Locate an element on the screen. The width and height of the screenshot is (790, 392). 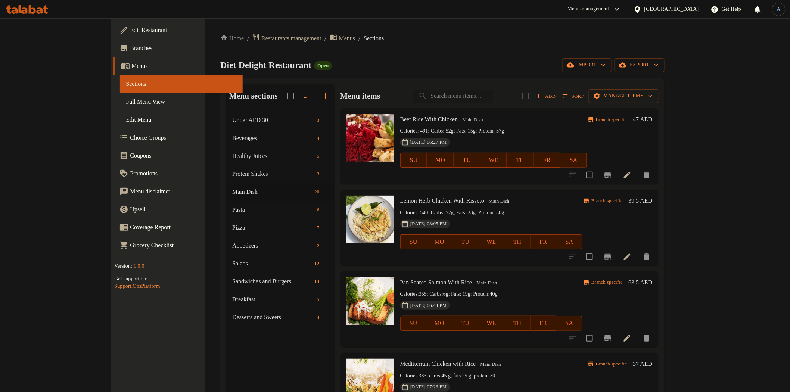
span: 2 is located at coordinates (318, 246).